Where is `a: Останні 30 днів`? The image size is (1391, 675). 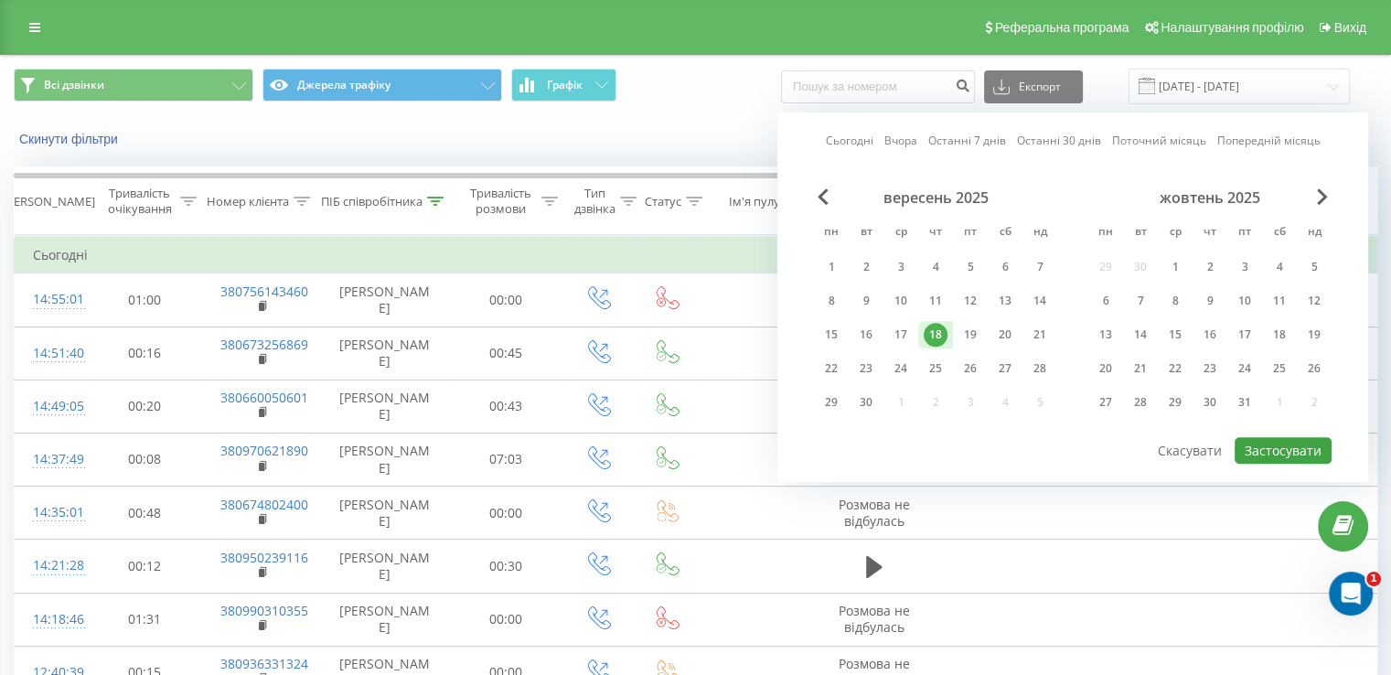 a: Останні 30 днів is located at coordinates (1059, 141).